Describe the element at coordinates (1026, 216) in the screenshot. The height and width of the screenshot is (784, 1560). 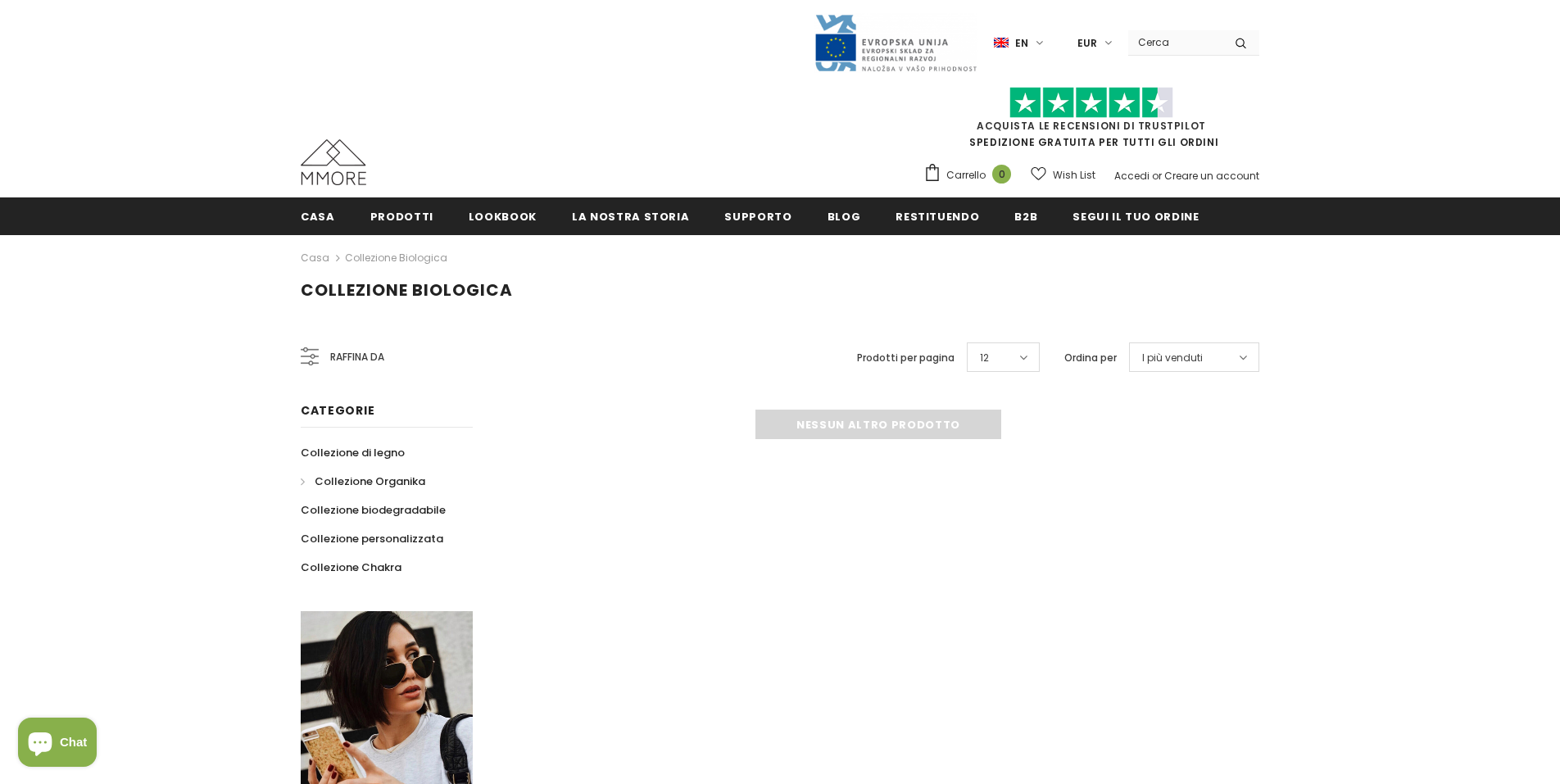
I see `span: B2B` at that location.